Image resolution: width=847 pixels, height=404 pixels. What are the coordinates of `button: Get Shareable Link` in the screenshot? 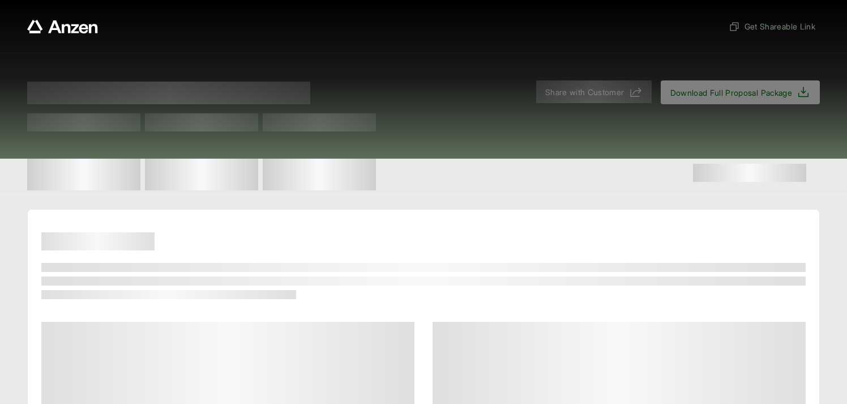 It's located at (772, 26).